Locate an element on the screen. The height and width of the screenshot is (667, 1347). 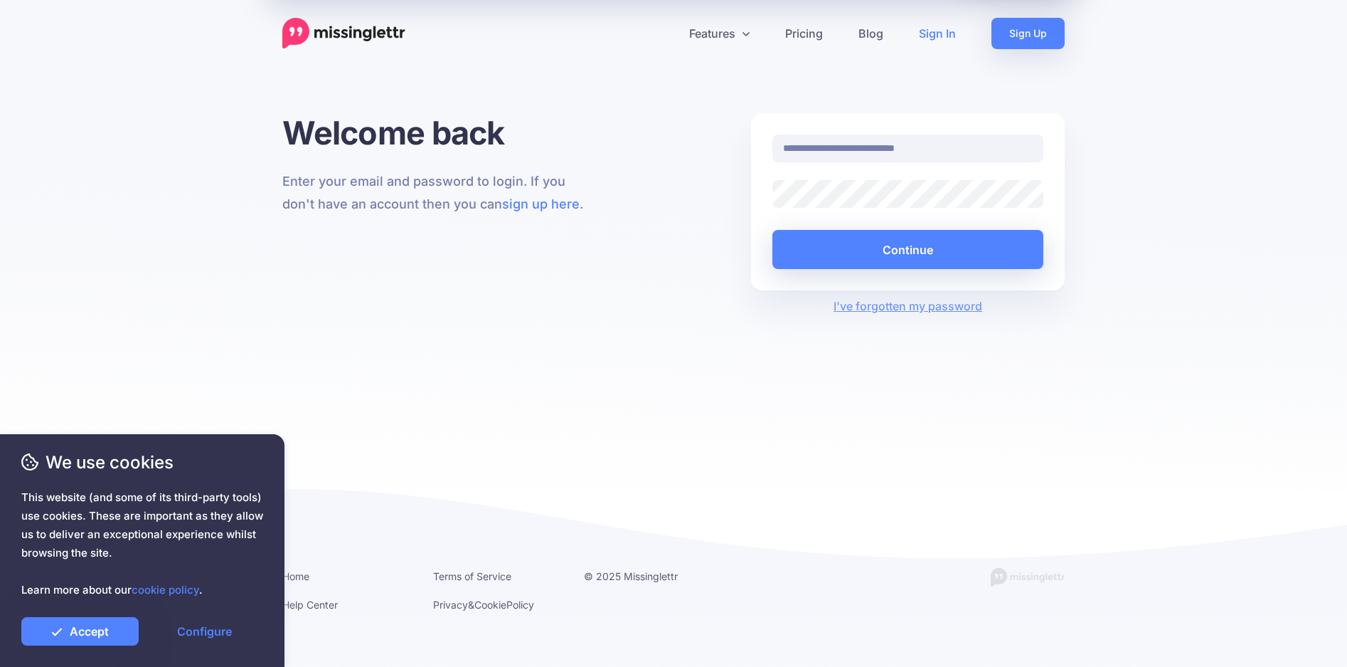
a: cookie policy is located at coordinates (165, 589).